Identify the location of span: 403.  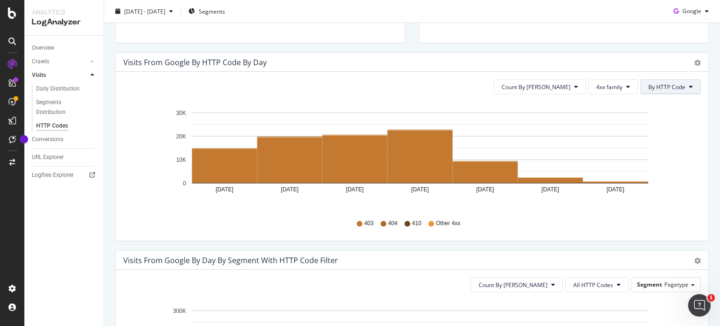
(369, 223).